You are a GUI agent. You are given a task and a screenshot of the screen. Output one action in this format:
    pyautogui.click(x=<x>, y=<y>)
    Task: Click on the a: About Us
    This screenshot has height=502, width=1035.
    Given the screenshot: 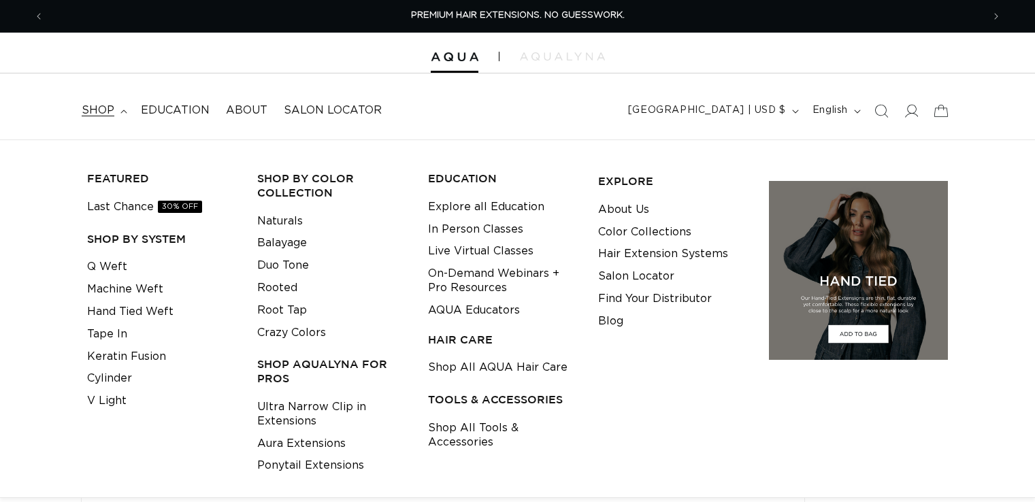 What is the action you would take?
    pyautogui.click(x=623, y=210)
    